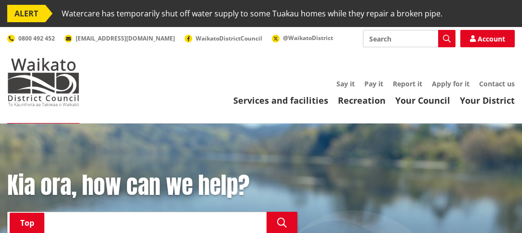  What do you see at coordinates (252, 13) in the screenshot?
I see `span: Watercare has temporarily shut off water supply to some Tuakau homes while they repair a broken p...` at bounding box center [252, 13].